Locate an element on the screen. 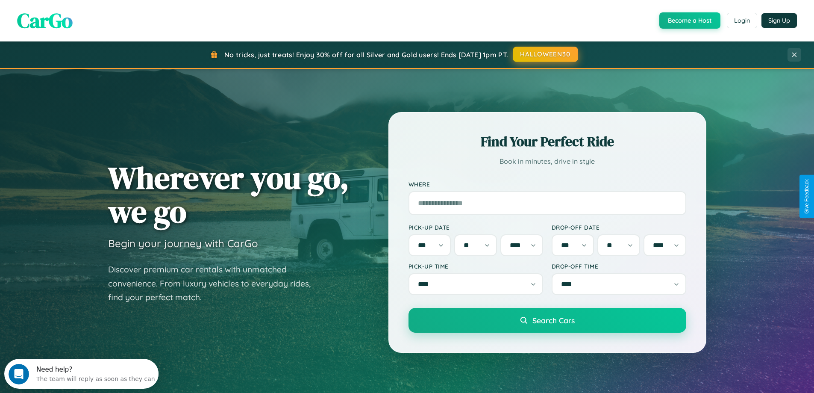 Image resolution: width=814 pixels, height=393 pixels. button: HALLOWEEN30 is located at coordinates (546, 54).